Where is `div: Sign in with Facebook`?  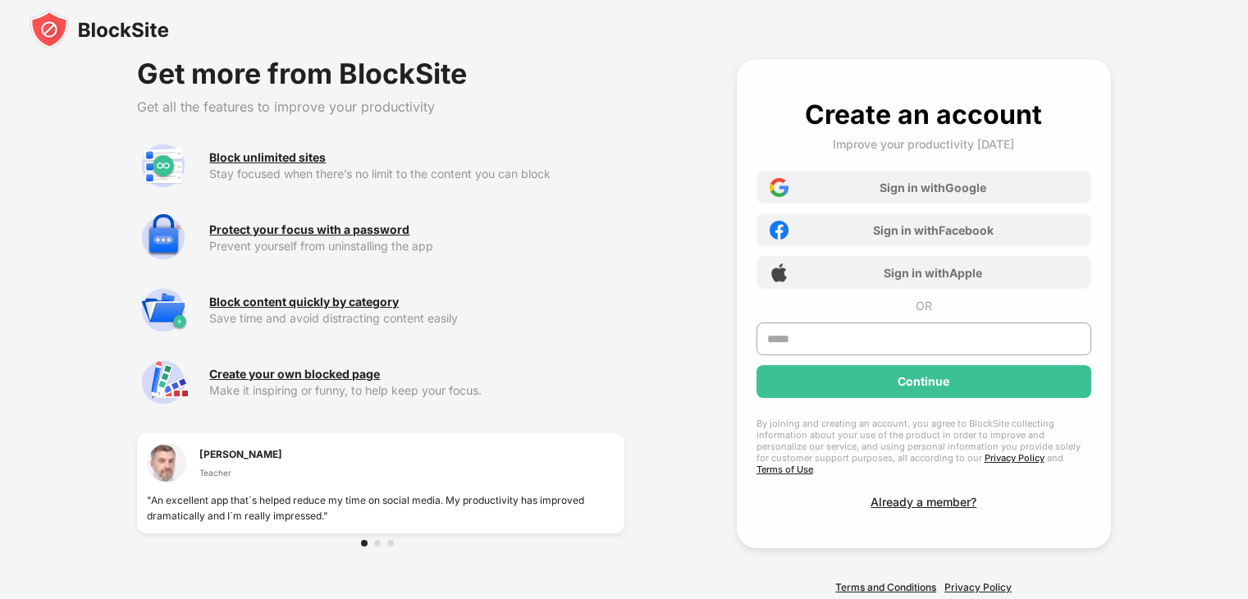 div: Sign in with Facebook is located at coordinates (933, 230).